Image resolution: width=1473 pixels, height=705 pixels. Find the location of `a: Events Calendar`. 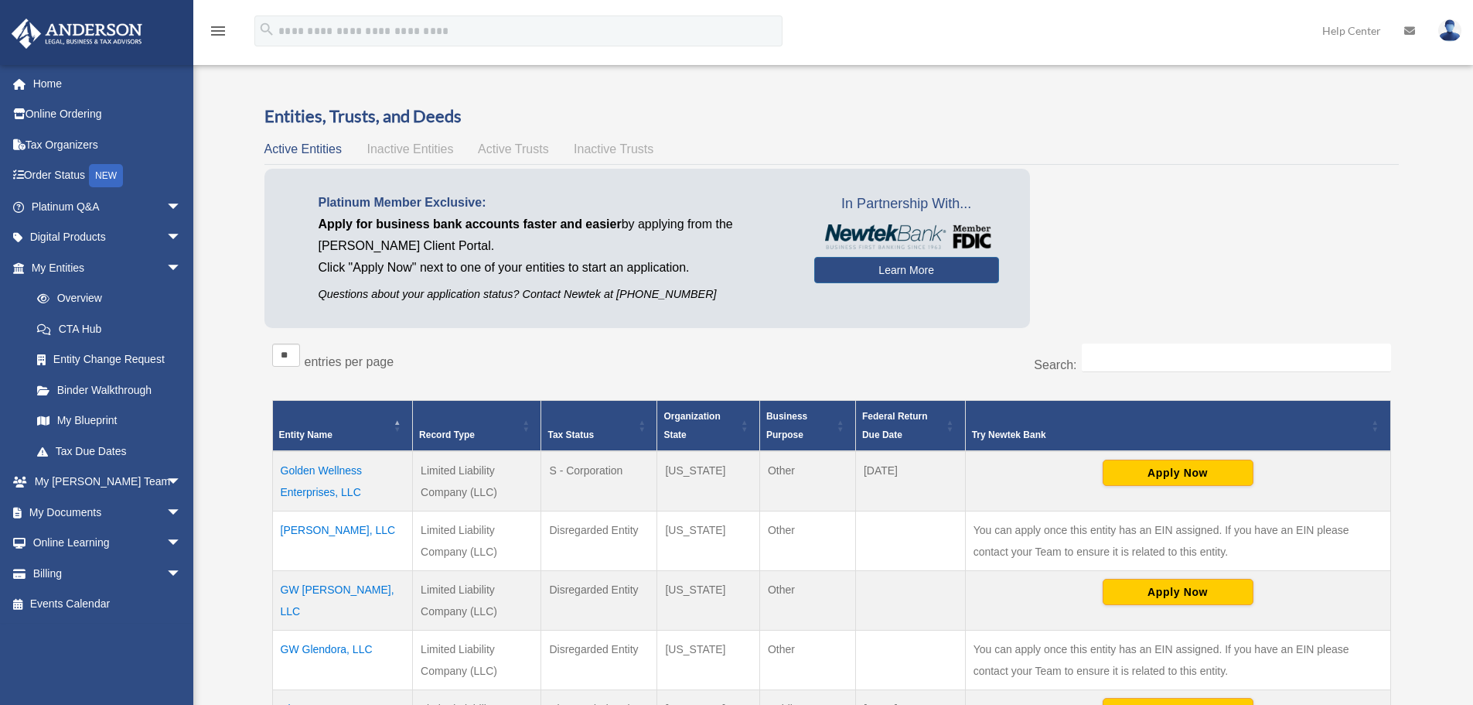

a: Events Calendar is located at coordinates (108, 604).